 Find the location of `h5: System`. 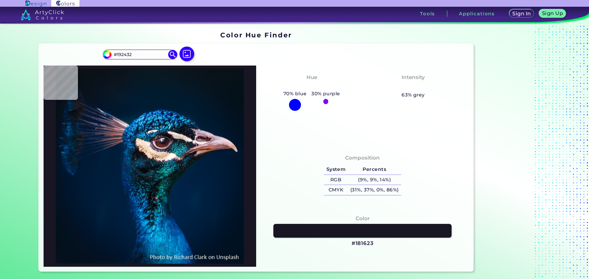

h5: System is located at coordinates (336, 170).